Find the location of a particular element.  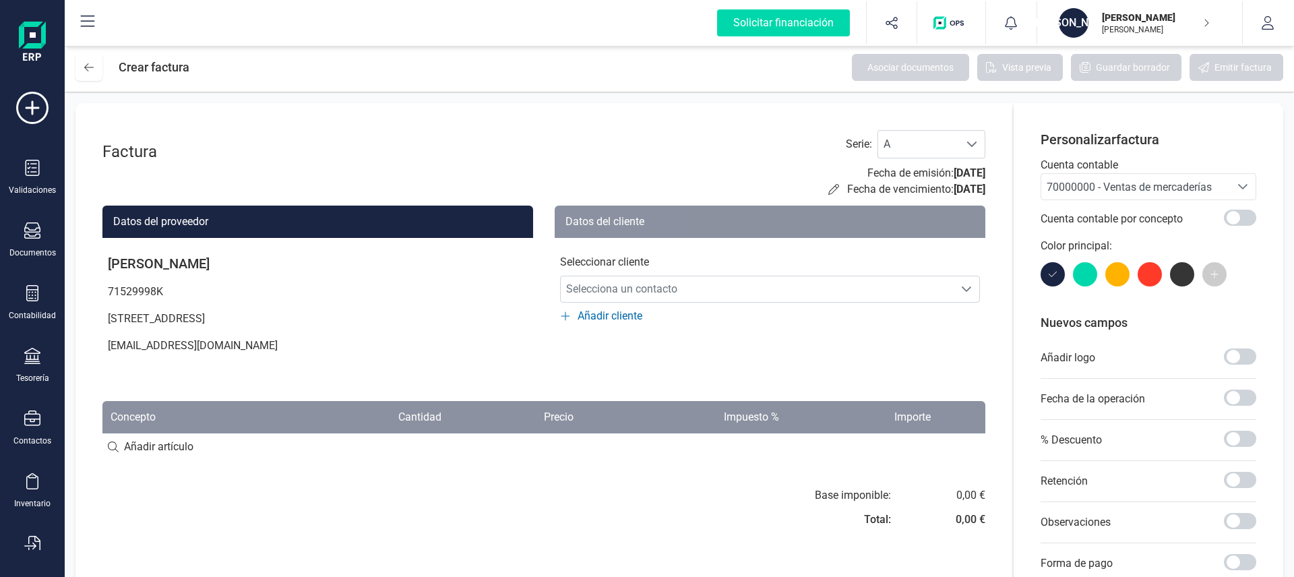

p: Fecha de vencimiento: is located at coordinates (916, 189).